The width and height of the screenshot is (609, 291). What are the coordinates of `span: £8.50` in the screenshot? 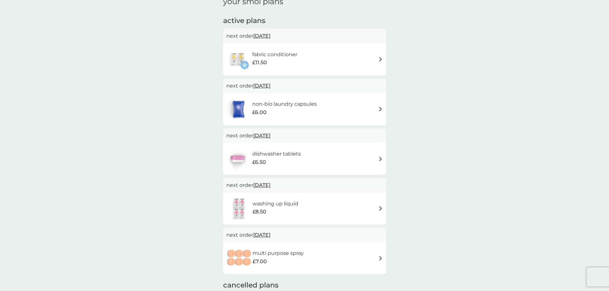 It's located at (259, 212).